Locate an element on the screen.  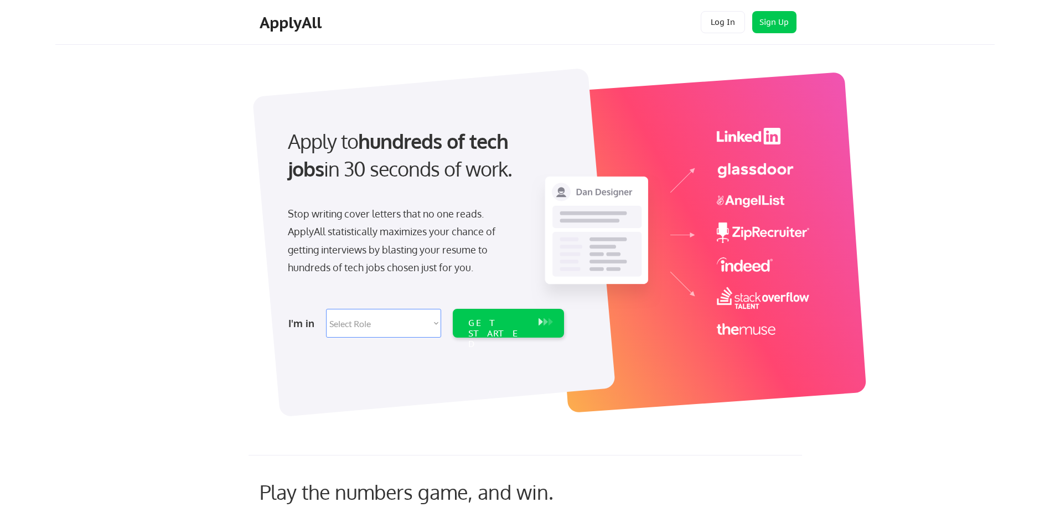
button: Log In is located at coordinates (723, 22).